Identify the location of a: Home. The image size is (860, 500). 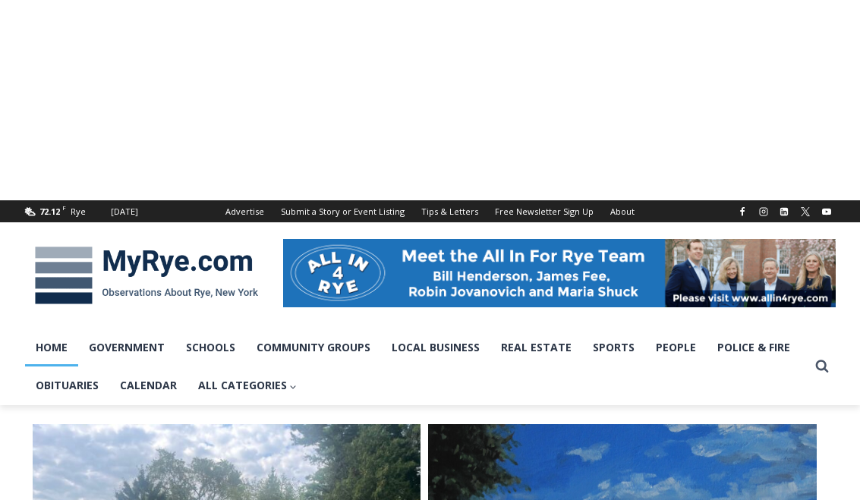
(52, 348).